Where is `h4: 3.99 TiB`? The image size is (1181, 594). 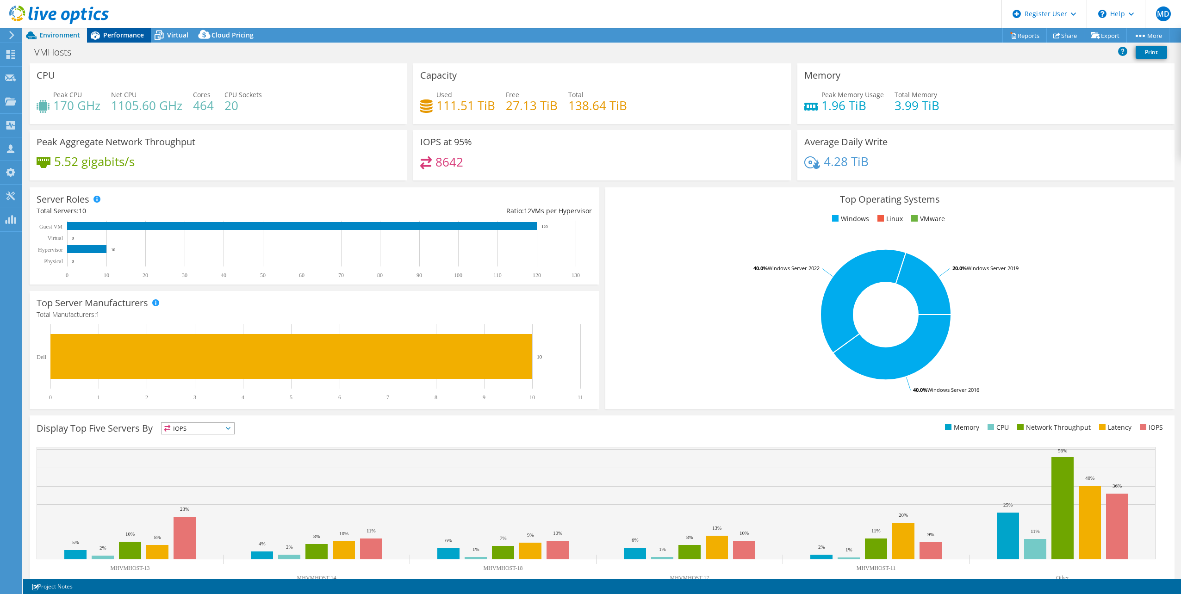 h4: 3.99 TiB is located at coordinates (917, 106).